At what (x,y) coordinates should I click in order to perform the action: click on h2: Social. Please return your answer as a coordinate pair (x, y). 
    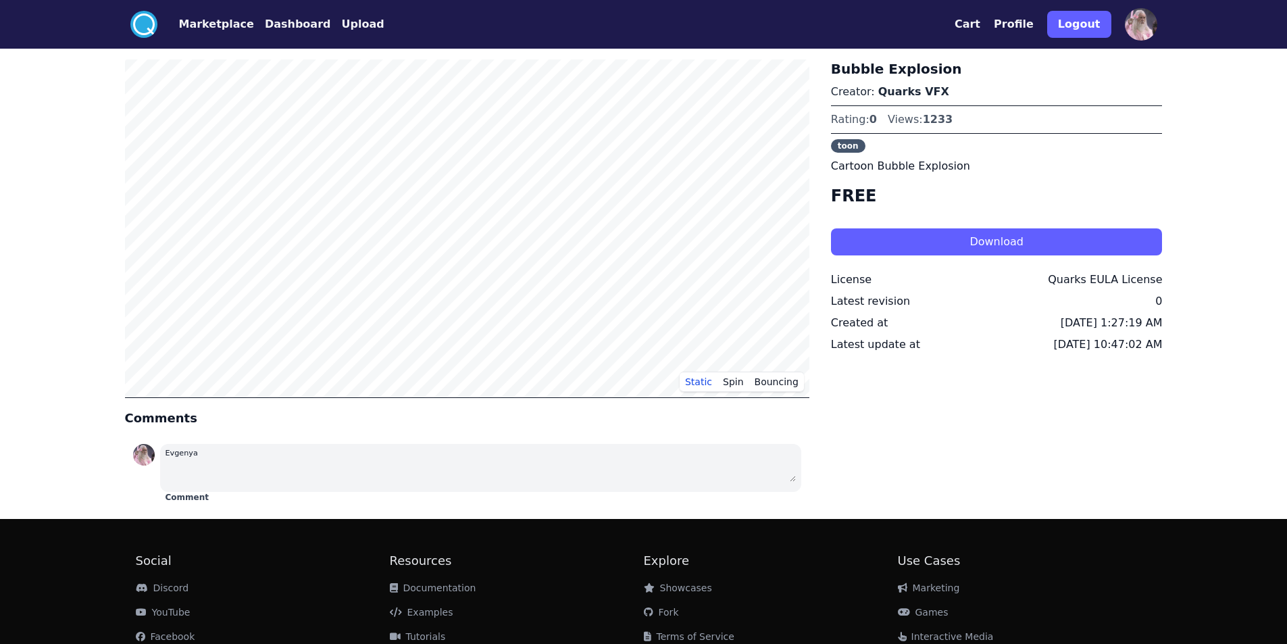
    Looking at the image, I should click on (263, 561).